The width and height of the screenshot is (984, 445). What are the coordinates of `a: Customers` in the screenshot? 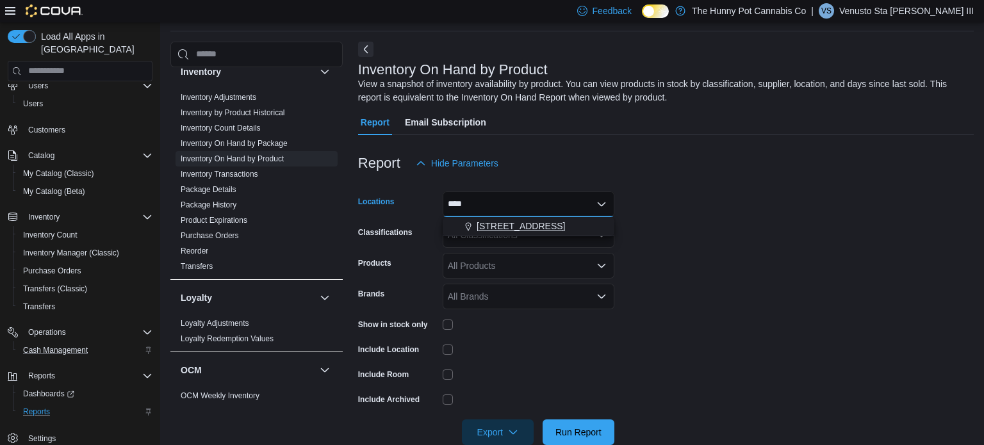 It's located at (47, 130).